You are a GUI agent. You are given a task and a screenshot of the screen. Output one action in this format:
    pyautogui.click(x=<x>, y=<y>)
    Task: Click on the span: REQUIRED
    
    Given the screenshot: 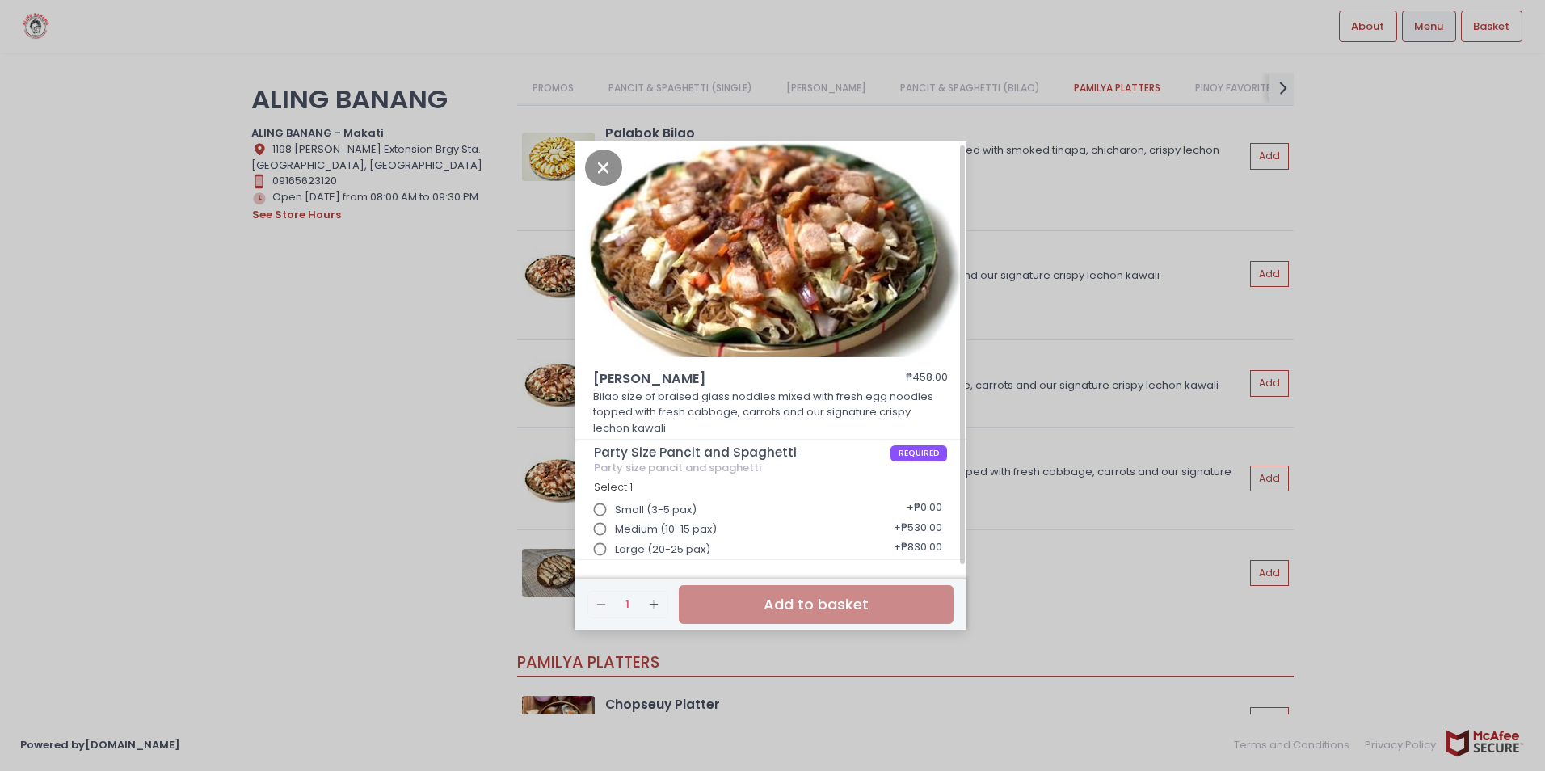 What is the action you would take?
    pyautogui.click(x=919, y=453)
    